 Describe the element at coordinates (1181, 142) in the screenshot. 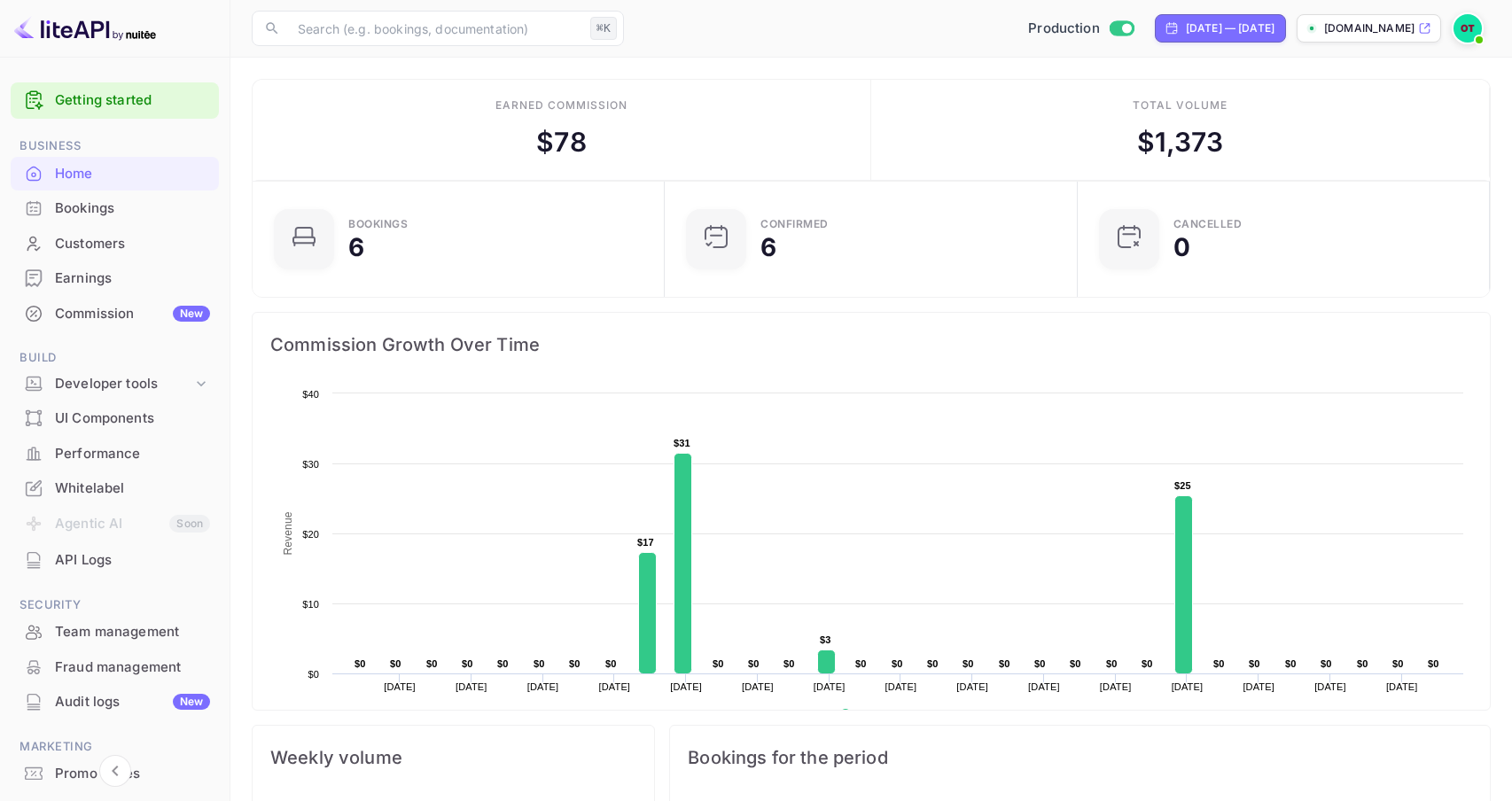

I see `div: $ 1,373` at that location.